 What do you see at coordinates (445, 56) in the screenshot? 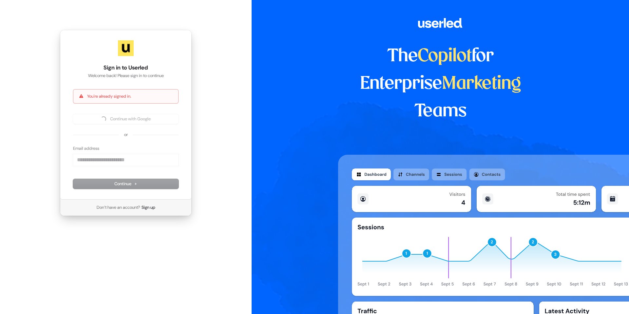
I see `span: Copilot` at bounding box center [445, 56].